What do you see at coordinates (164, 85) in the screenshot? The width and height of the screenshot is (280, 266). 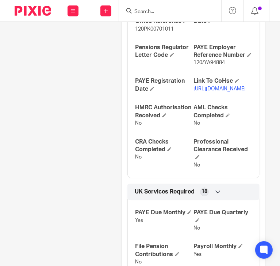 I see `h4: PAYE Registration Date` at bounding box center [164, 85].